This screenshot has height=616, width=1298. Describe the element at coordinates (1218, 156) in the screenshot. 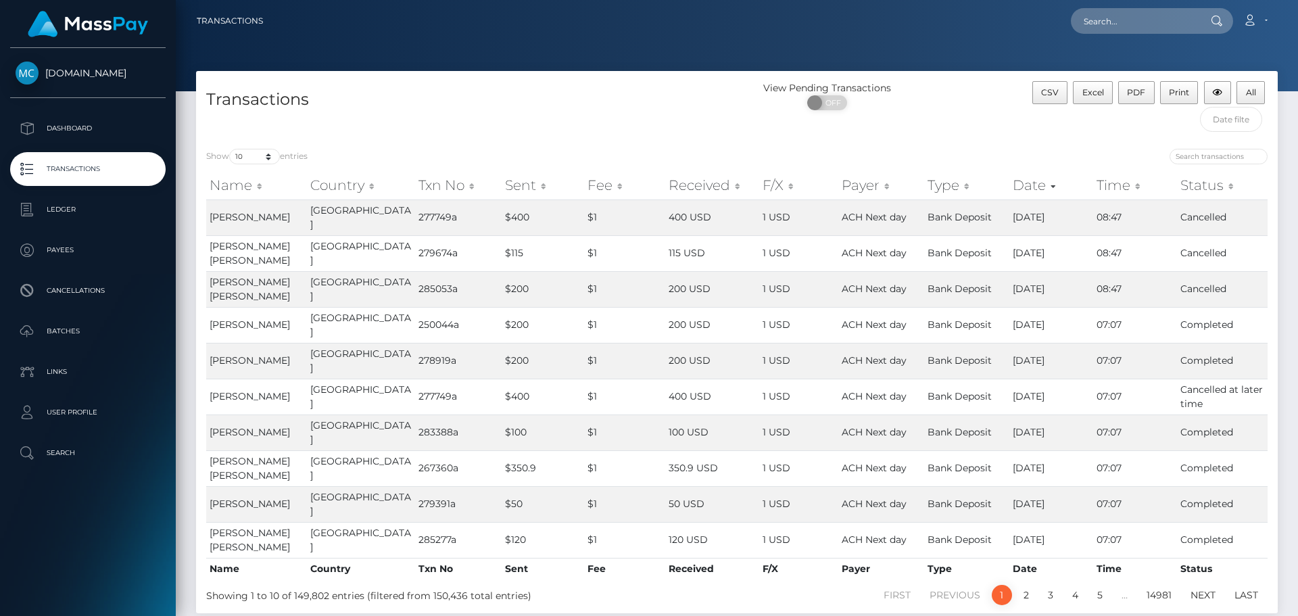

I see `input: Search transactions` at that location.